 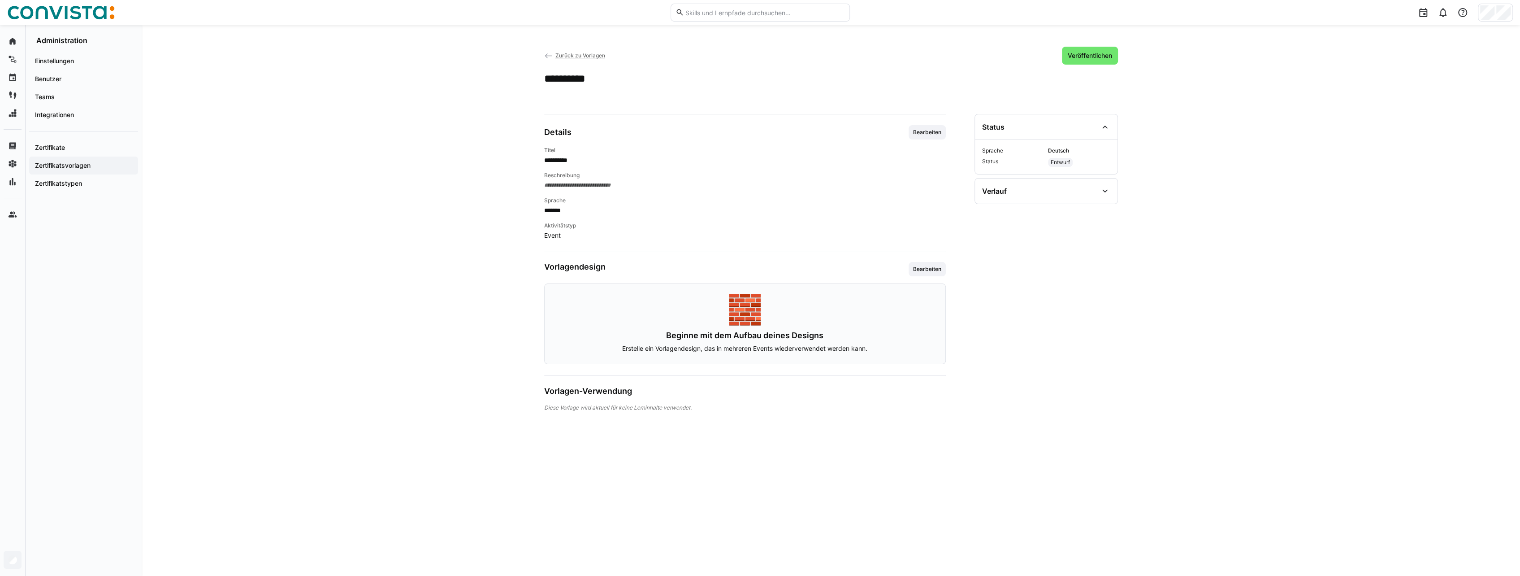 I want to click on span: Diese Vorlage wird aktuell für keine Lerninhalte verwendet., so click(x=745, y=407).